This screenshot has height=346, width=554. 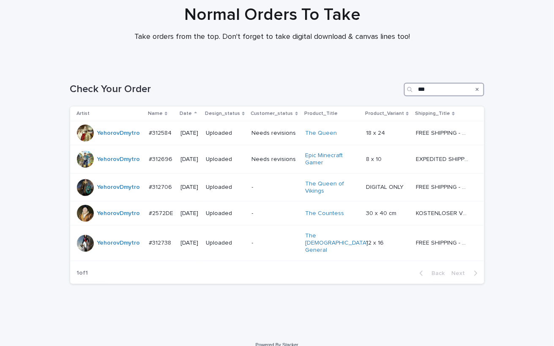 What do you see at coordinates (376, 132) in the screenshot?
I see `p: 18 x 24` at bounding box center [376, 132].